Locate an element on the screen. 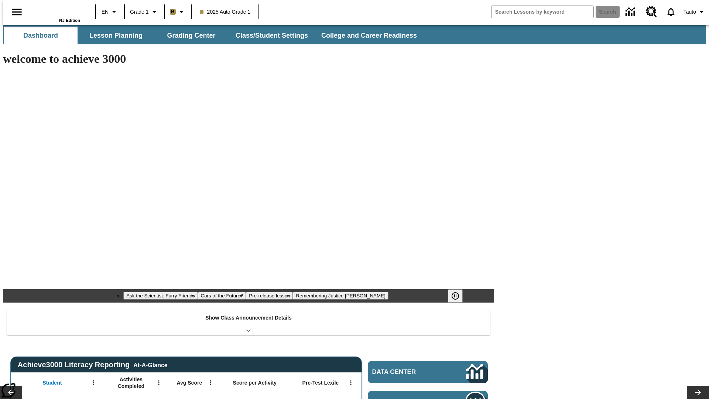 The width and height of the screenshot is (709, 399). span: Student is located at coordinates (52, 382).